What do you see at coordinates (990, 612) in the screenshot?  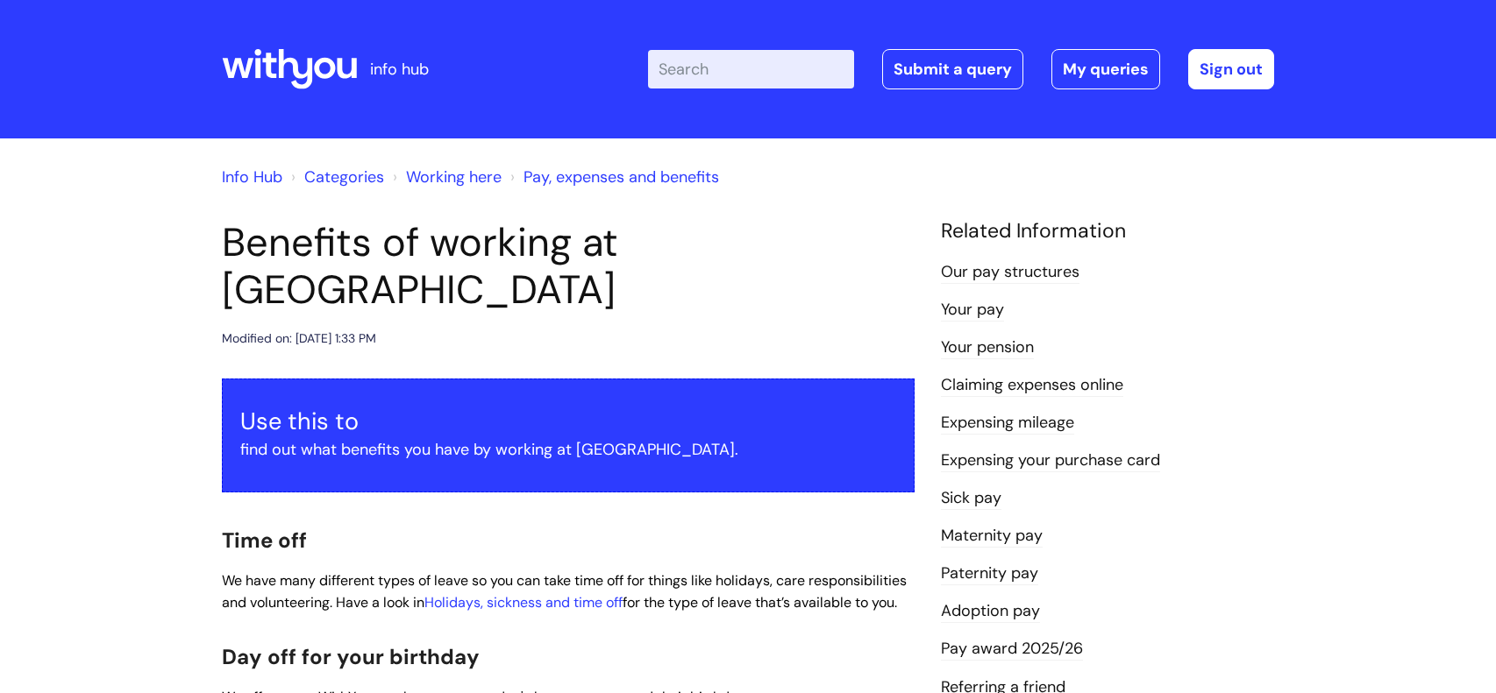 I see `a: Adoption pay` at bounding box center [990, 612].